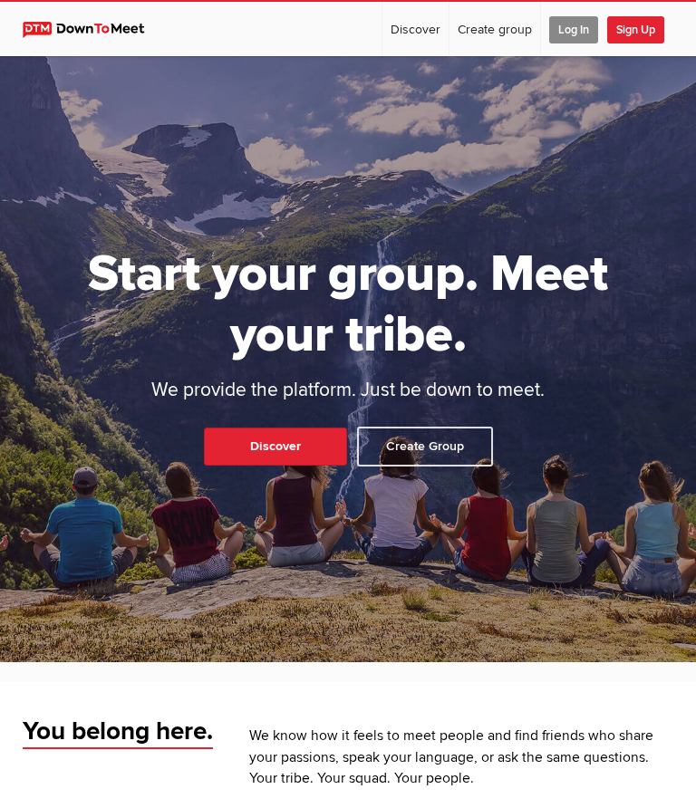 Image resolution: width=696 pixels, height=808 pixels. Describe the element at coordinates (574, 30) in the screenshot. I see `span: Log In` at that location.